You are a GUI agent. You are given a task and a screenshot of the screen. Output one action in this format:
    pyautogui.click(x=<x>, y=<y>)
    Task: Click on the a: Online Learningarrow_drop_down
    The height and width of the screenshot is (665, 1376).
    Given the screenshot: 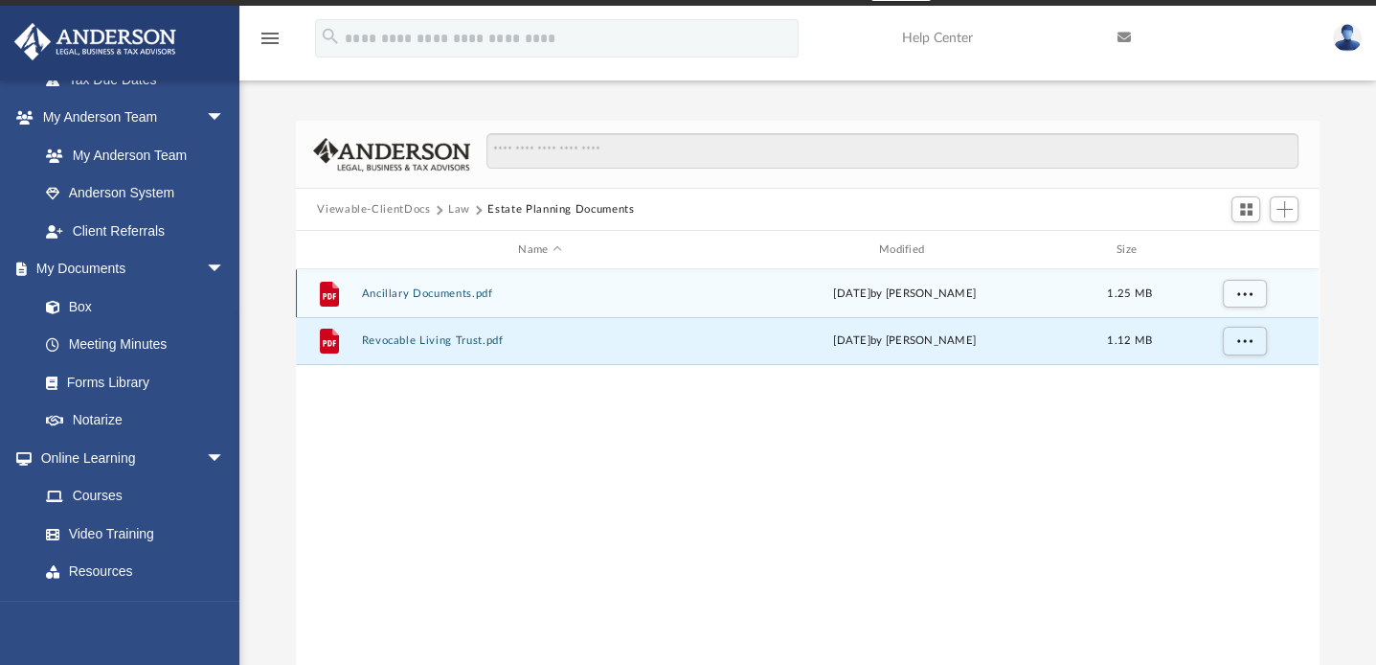 What is the action you would take?
    pyautogui.click(x=128, y=458)
    